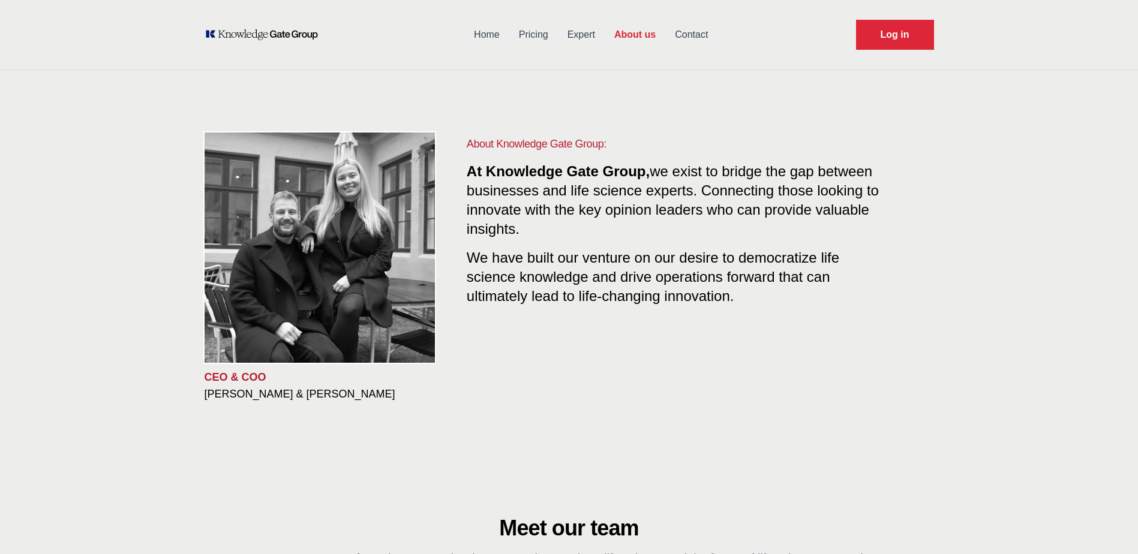  Describe the element at coordinates (558, 171) in the screenshot. I see `span: At Knowledge Gate Group,` at that location.